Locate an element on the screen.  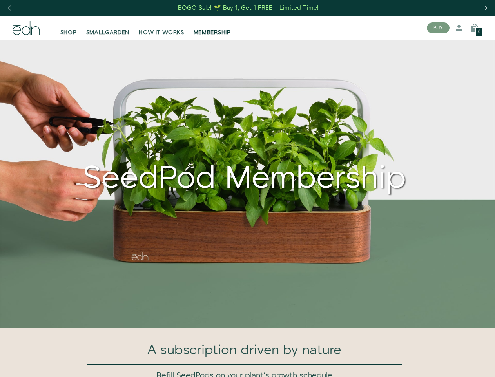
div: SeedPod Membership is located at coordinates (244, 169).